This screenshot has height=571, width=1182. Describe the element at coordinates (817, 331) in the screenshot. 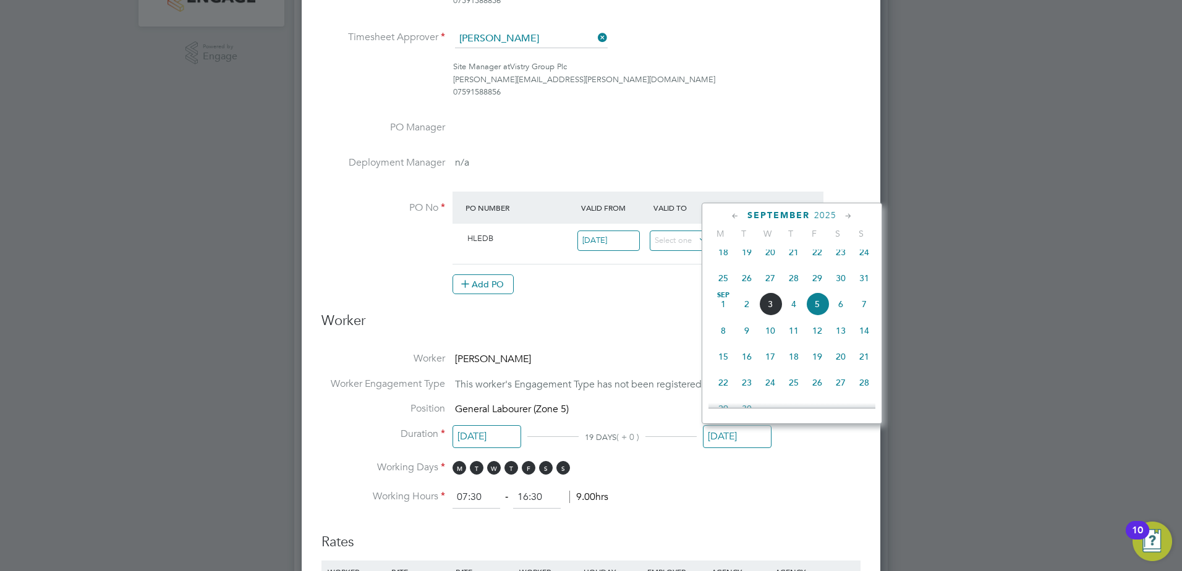

I see `span: 12` at that location.